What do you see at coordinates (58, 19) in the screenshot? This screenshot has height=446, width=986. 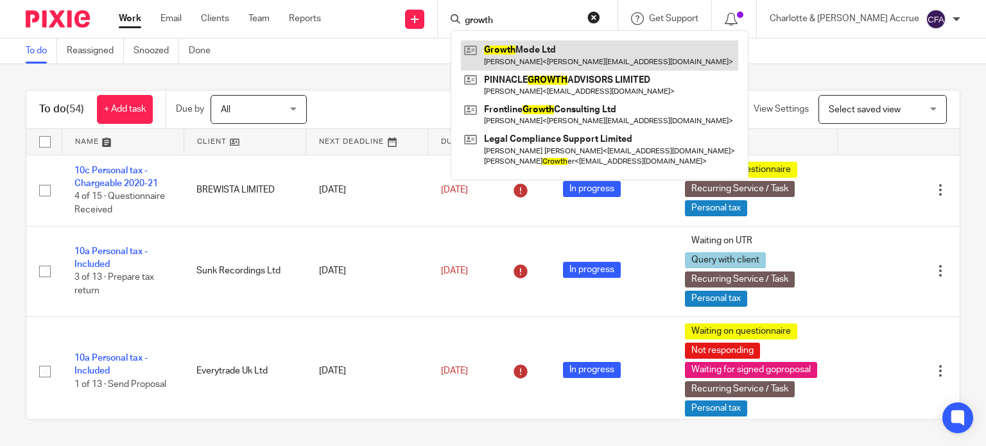 I see `img: Pixie` at bounding box center [58, 19].